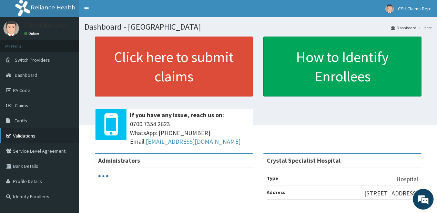 The image size is (437, 213). I want to click on a: Click here to submit claims, so click(174, 66).